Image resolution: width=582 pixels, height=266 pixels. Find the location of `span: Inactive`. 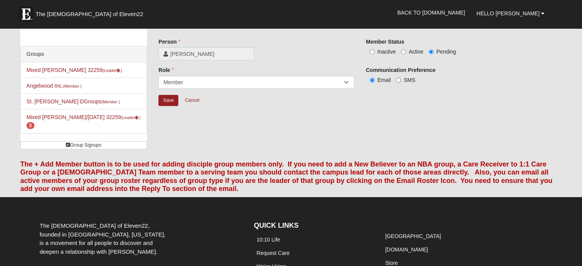

span: Inactive is located at coordinates (387, 52).